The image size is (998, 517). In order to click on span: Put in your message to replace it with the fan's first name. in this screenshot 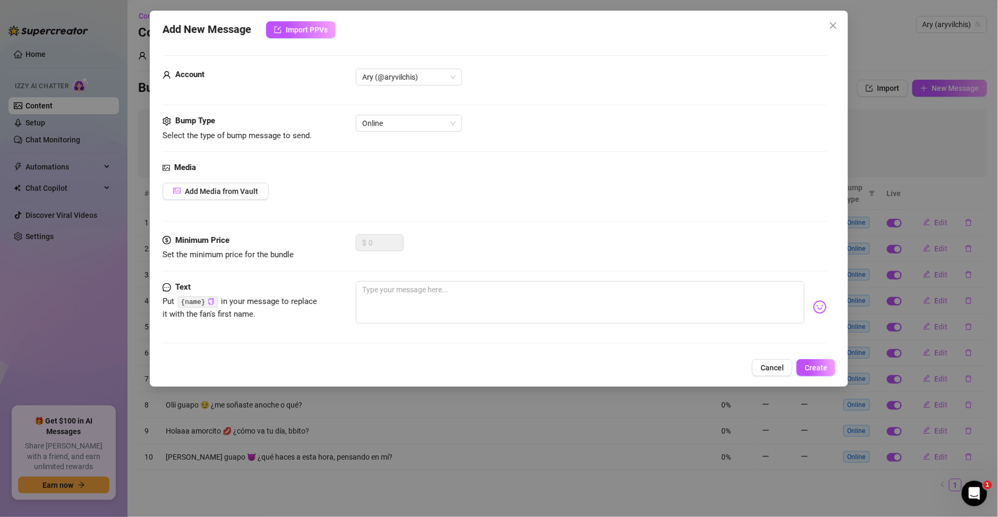, I will do `click(240, 308)`.